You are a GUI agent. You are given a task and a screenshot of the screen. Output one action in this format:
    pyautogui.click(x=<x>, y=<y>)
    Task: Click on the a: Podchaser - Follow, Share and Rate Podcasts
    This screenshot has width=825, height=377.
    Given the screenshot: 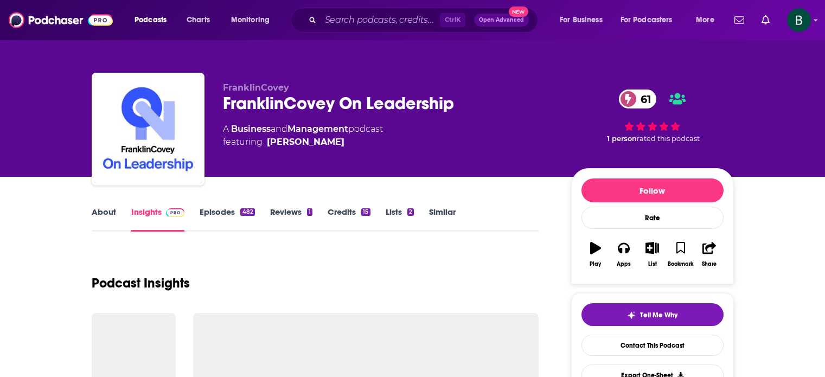 What is the action you would take?
    pyautogui.click(x=61, y=20)
    